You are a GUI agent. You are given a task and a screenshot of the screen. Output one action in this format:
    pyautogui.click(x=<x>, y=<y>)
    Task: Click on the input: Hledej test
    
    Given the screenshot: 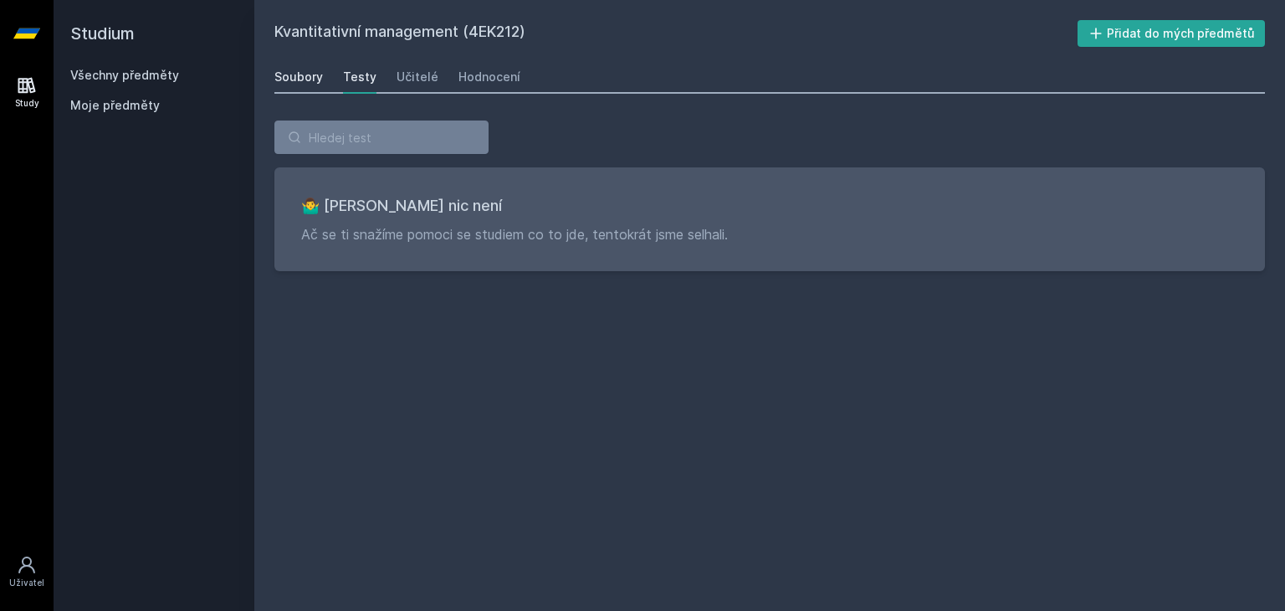 What is the action you would take?
    pyautogui.click(x=381, y=137)
    